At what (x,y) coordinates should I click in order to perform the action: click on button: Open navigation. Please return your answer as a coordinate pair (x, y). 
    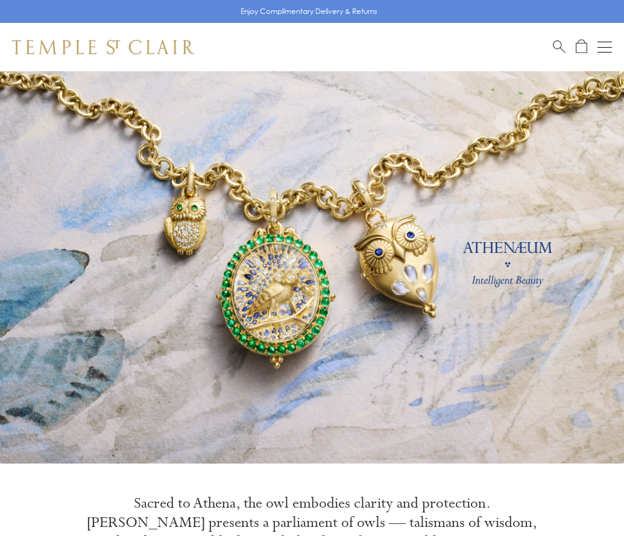
    Looking at the image, I should click on (605, 47).